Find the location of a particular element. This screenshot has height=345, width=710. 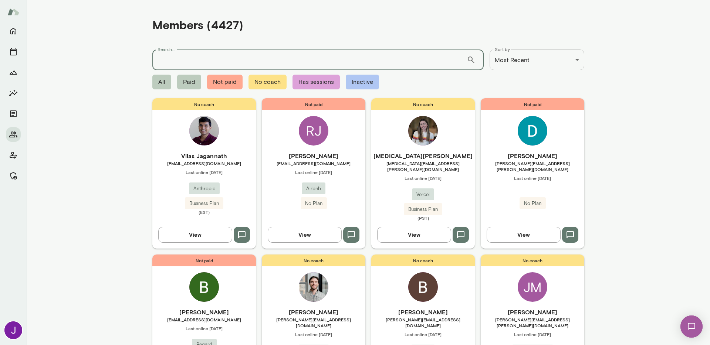

button: Growth Plan is located at coordinates (13, 72).